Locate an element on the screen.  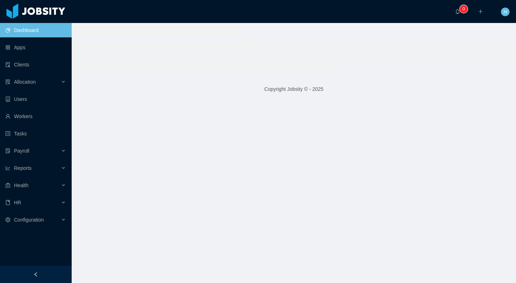
span: Health is located at coordinates (21, 185).